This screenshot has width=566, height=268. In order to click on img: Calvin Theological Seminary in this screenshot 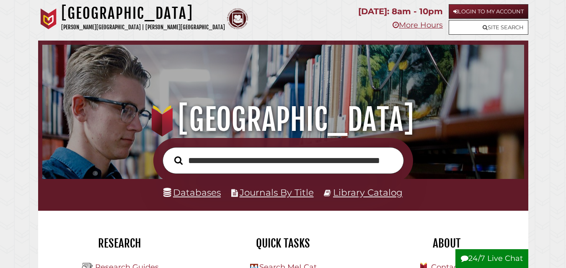, I will do `click(237, 19)`.